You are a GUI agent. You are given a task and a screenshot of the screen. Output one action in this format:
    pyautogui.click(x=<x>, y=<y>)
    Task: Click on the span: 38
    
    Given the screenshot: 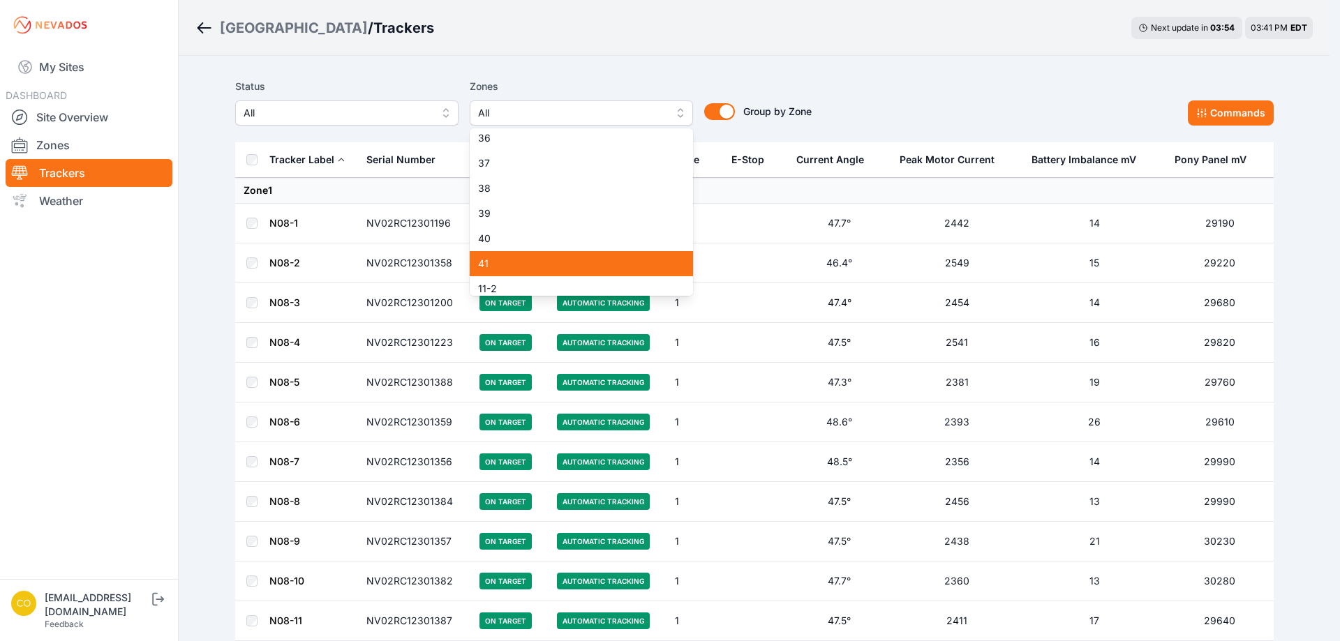 What is the action you would take?
    pyautogui.click(x=573, y=188)
    